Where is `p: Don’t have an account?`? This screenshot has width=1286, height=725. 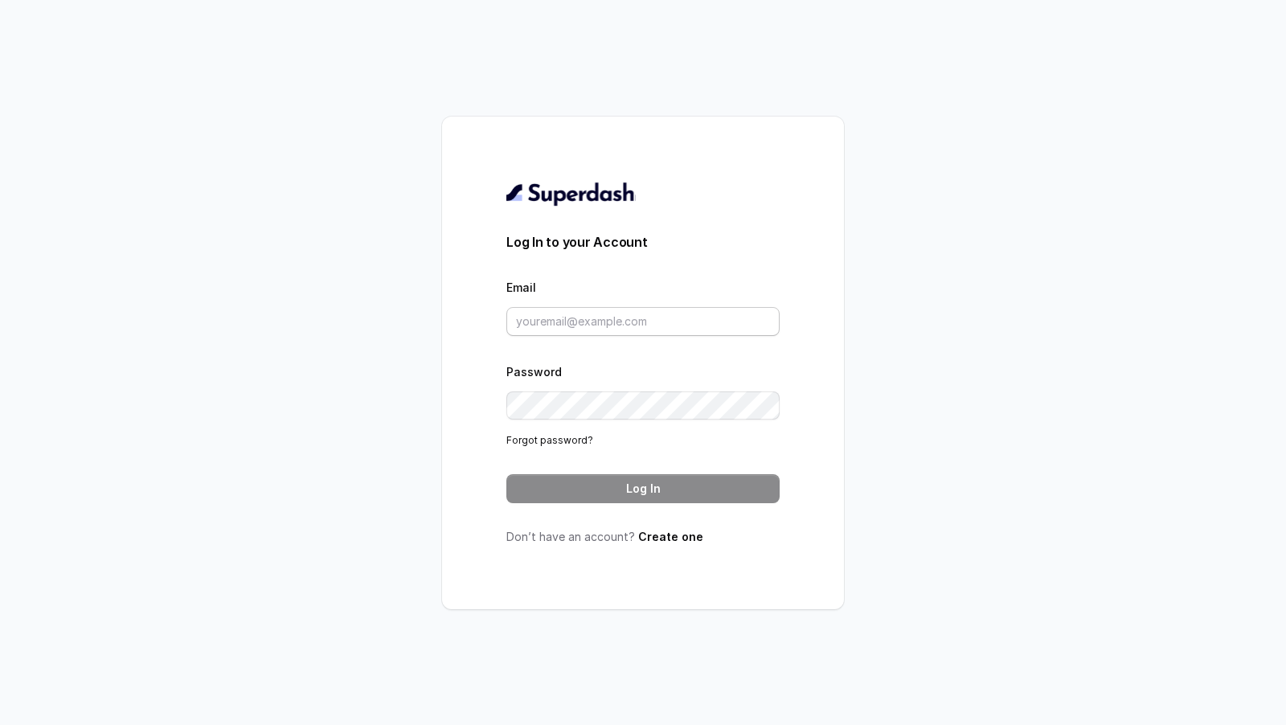
p: Don’t have an account? is located at coordinates (643, 537).